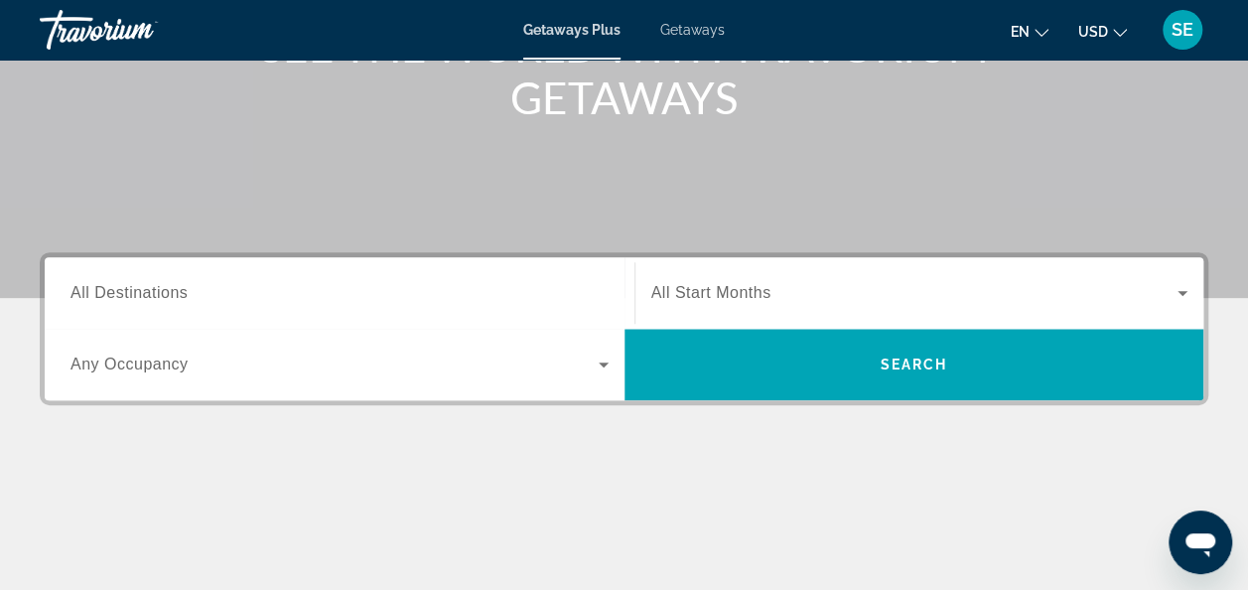  I want to click on span: Any Occupancy, so click(129, 363).